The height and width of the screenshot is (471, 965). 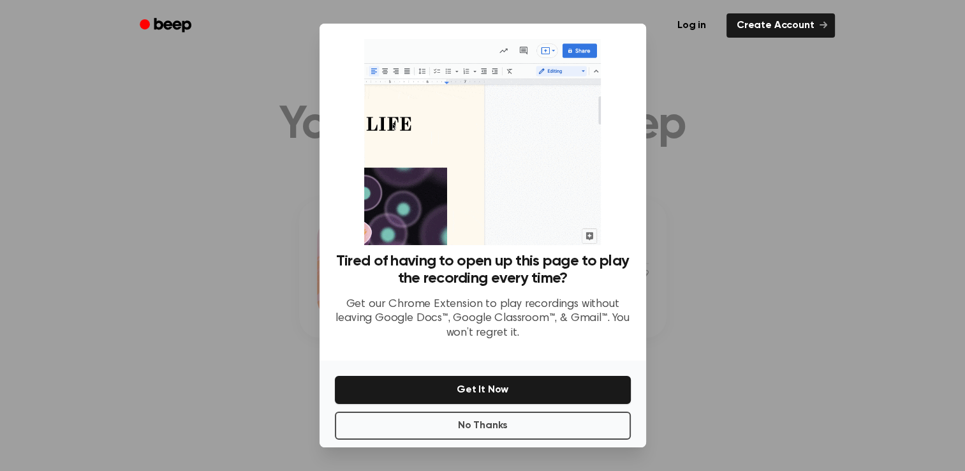 What do you see at coordinates (780, 26) in the screenshot?
I see `a: Create Account` at bounding box center [780, 26].